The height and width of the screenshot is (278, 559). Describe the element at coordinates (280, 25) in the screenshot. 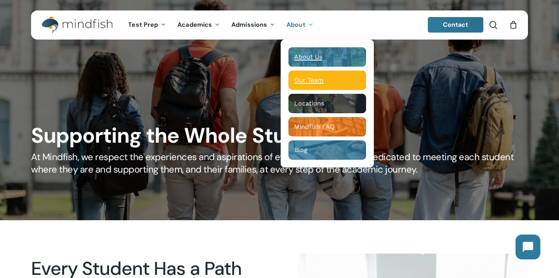

I see `header: Main Menu` at that location.